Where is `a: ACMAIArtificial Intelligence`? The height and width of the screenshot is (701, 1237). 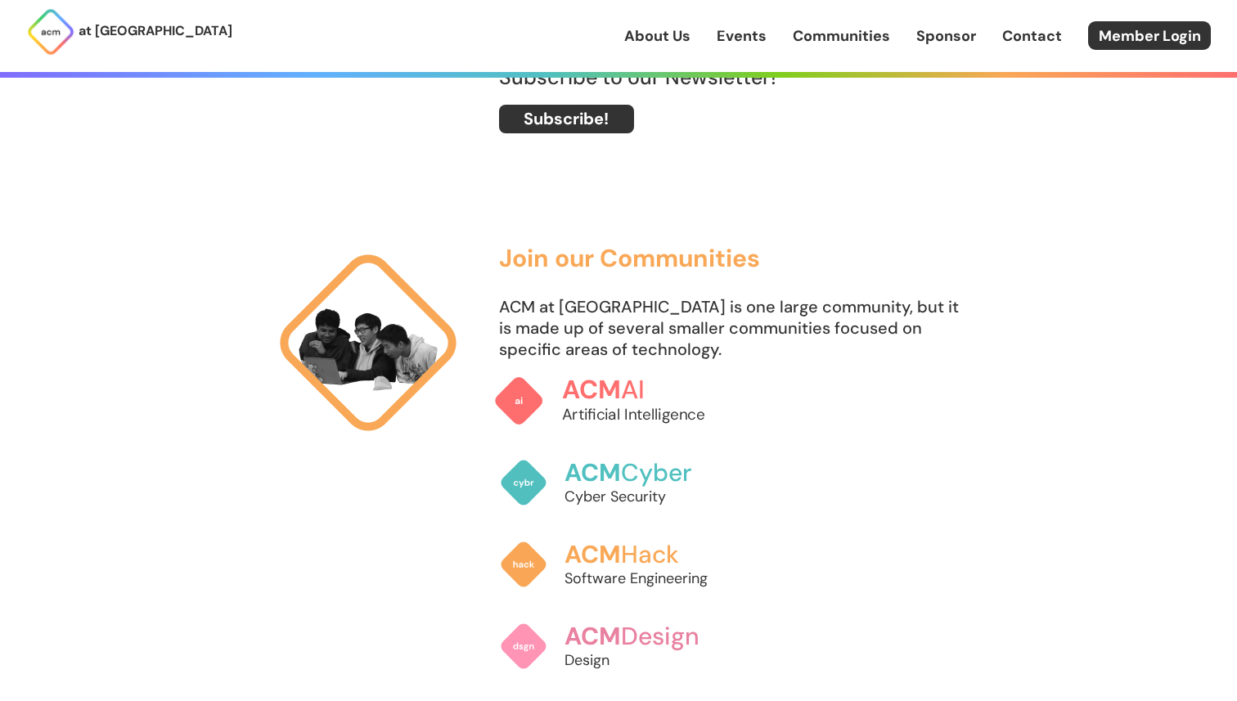 a: ACMAIArtificial Intelligence is located at coordinates (618, 401).